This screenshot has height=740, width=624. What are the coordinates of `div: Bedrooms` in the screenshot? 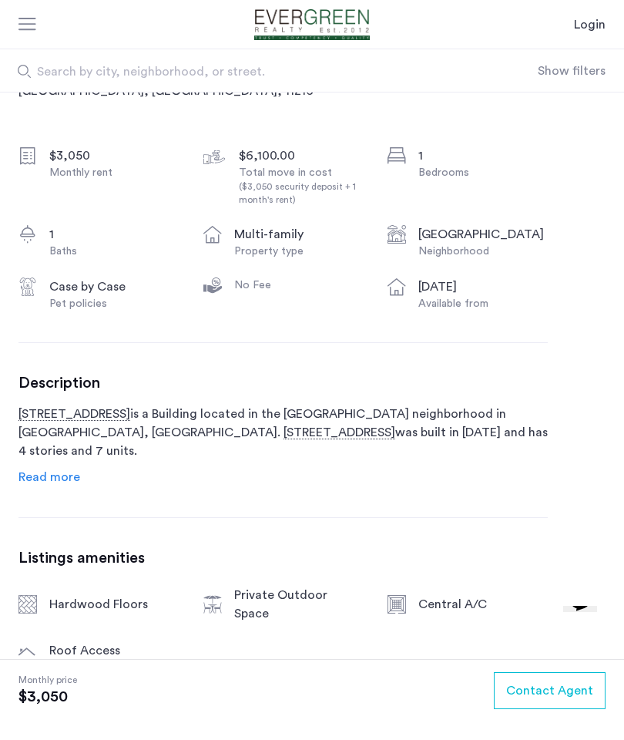 It's located at (483, 173).